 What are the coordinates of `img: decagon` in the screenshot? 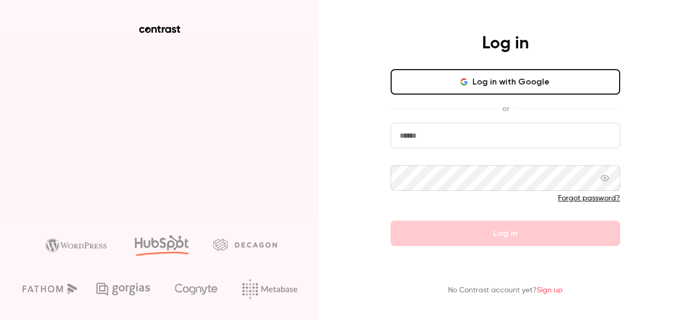 It's located at (245, 245).